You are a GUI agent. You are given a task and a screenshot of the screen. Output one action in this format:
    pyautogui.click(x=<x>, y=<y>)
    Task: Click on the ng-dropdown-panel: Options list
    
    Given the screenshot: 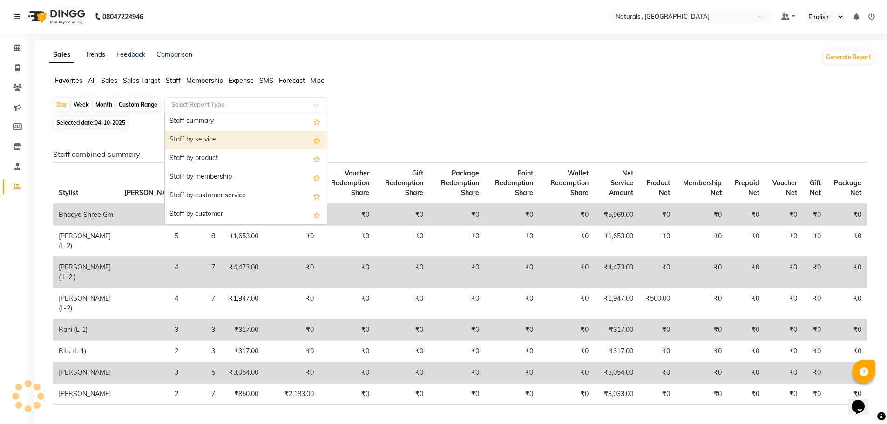 What is the action you would take?
    pyautogui.click(x=246, y=168)
    